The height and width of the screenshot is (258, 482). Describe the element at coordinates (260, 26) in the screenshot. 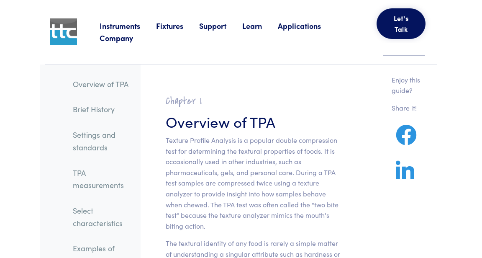

I see `a: Learn` at that location.